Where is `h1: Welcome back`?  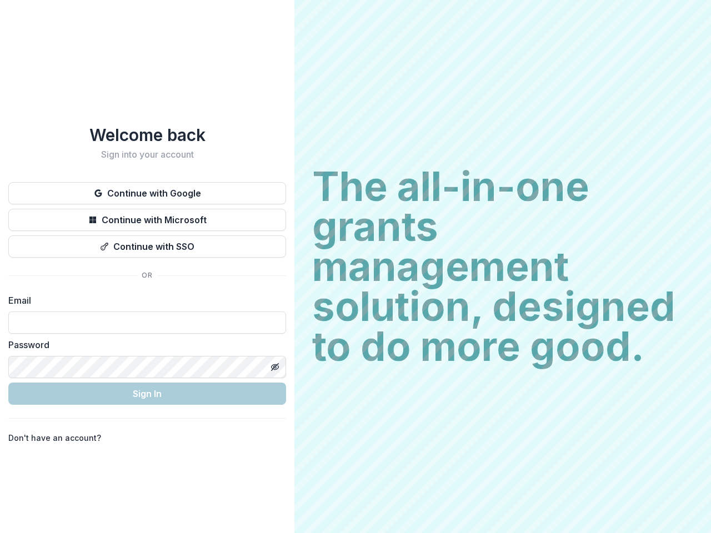
h1: Welcome back is located at coordinates (147, 135).